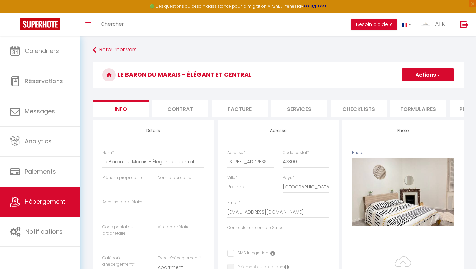 Image resolution: width=476 pixels, height=269 pixels. Describe the element at coordinates (256, 227) in the screenshot. I see `label: Connecter un compte Stripe` at that location.